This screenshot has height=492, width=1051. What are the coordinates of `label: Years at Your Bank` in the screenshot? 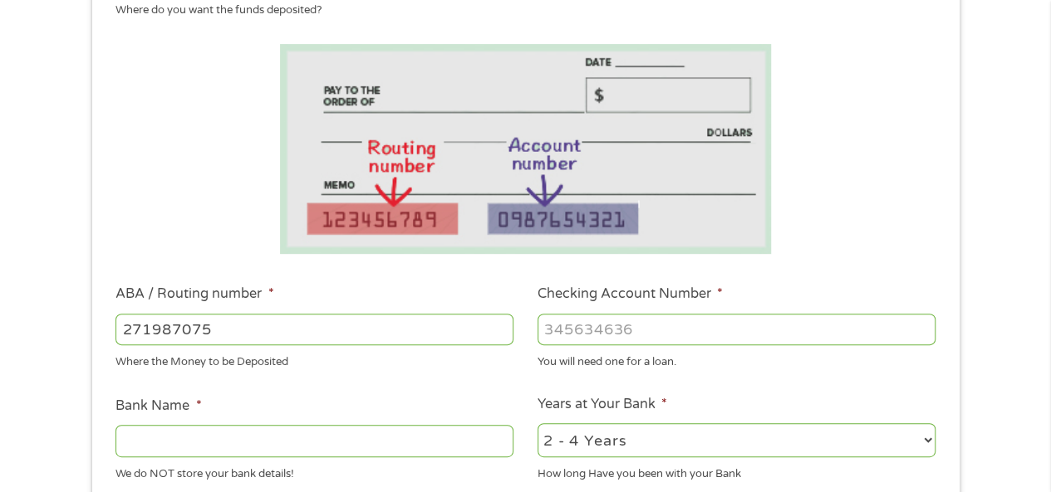 It's located at (602, 404).